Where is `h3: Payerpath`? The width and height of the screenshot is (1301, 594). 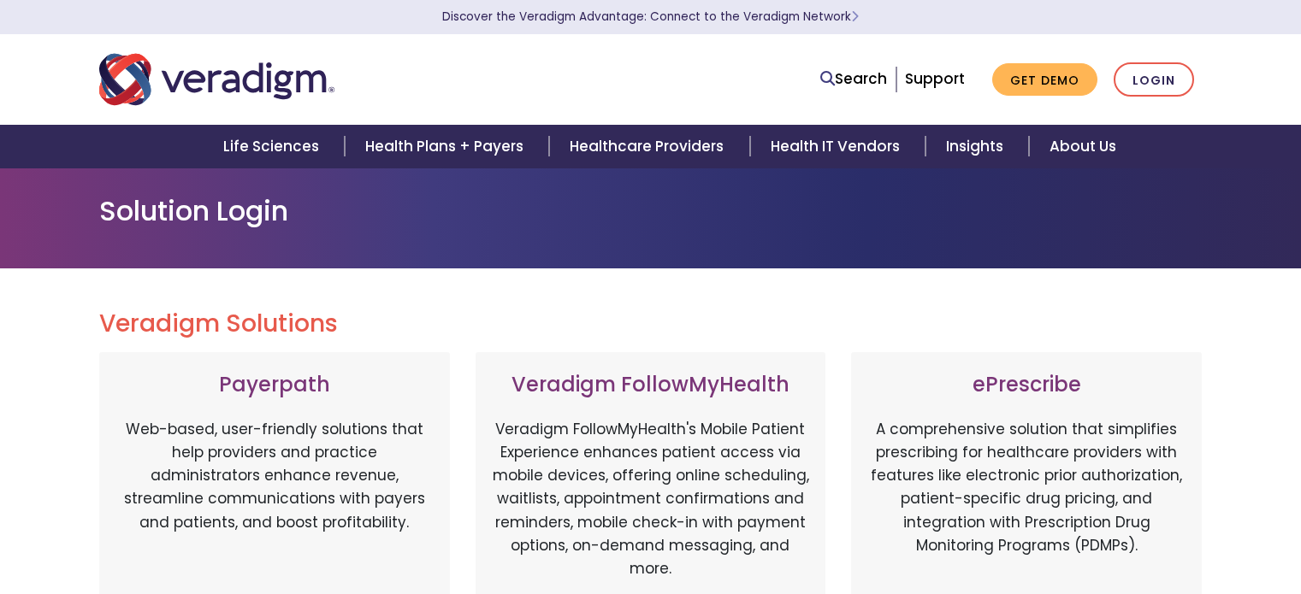 h3: Payerpath is located at coordinates (275, 385).